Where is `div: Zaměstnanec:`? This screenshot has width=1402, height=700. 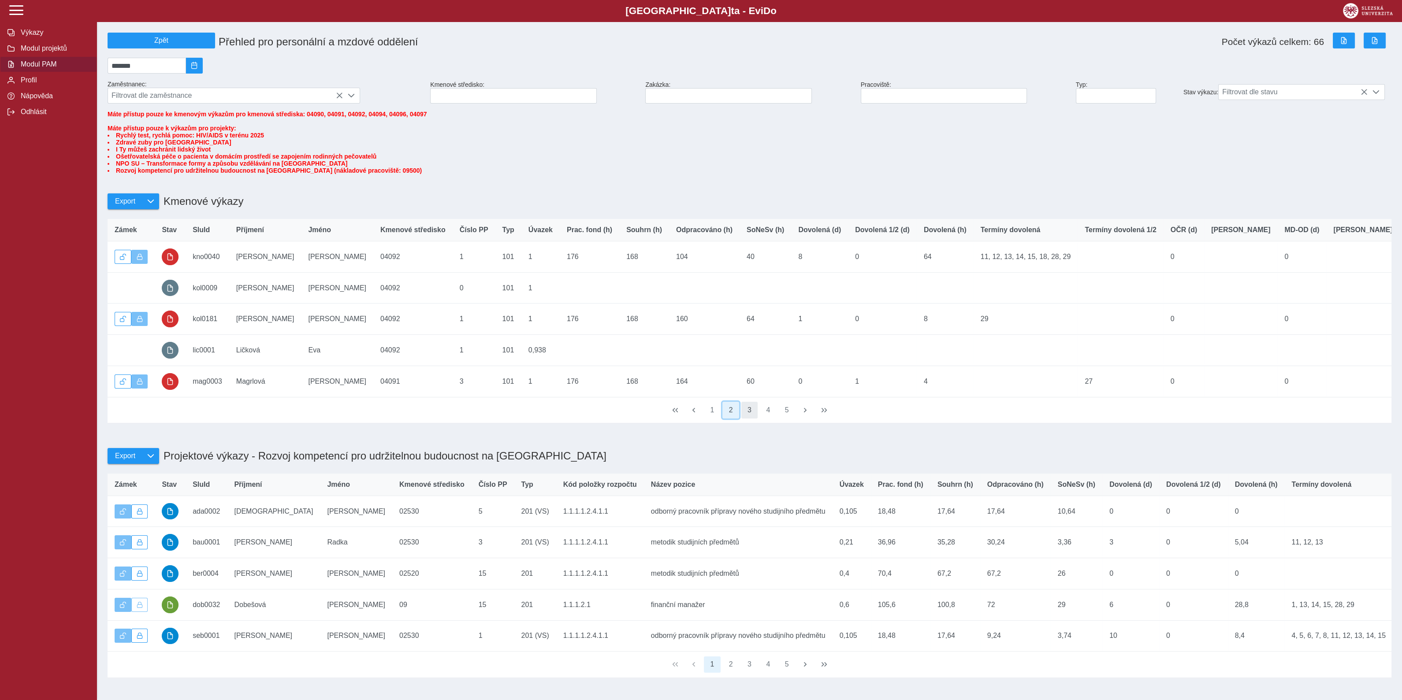 div: Zaměstnanec: is located at coordinates (265, 92).